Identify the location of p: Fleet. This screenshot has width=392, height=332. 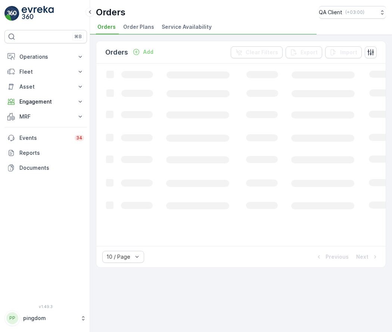
(46, 72).